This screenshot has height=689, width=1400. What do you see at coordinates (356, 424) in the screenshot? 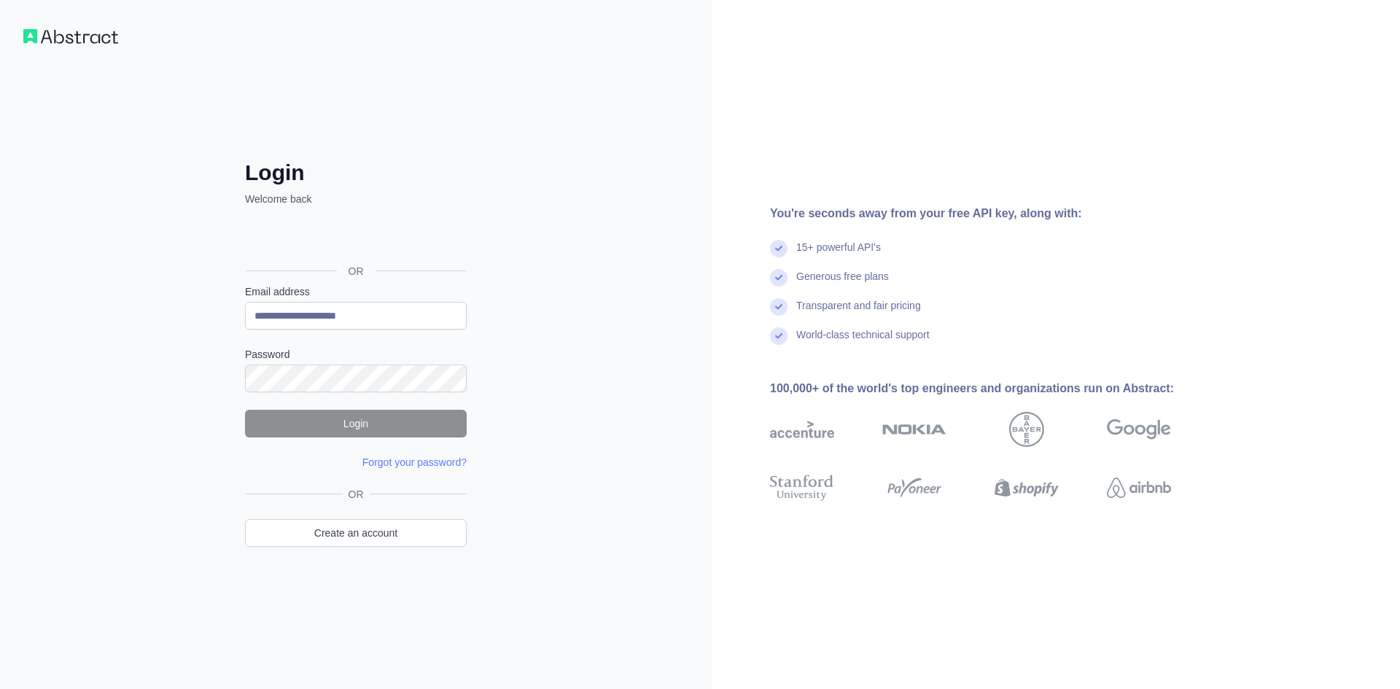
I see `button: Login` at bounding box center [356, 424].